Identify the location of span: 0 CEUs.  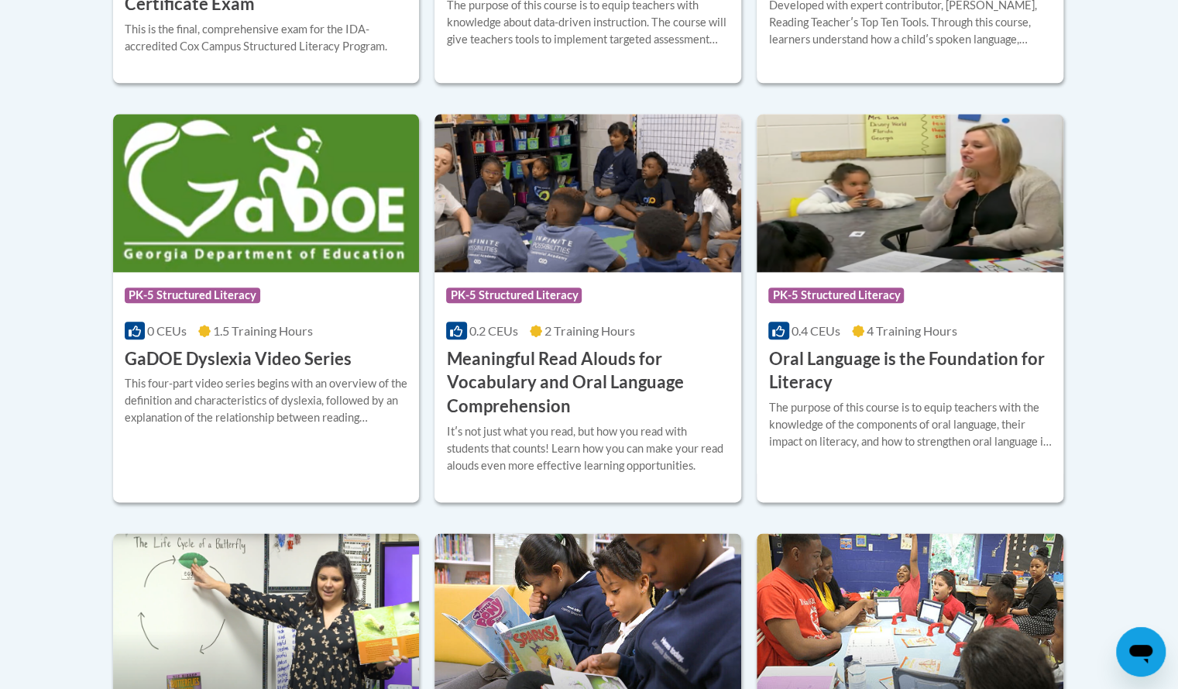
(167, 330).